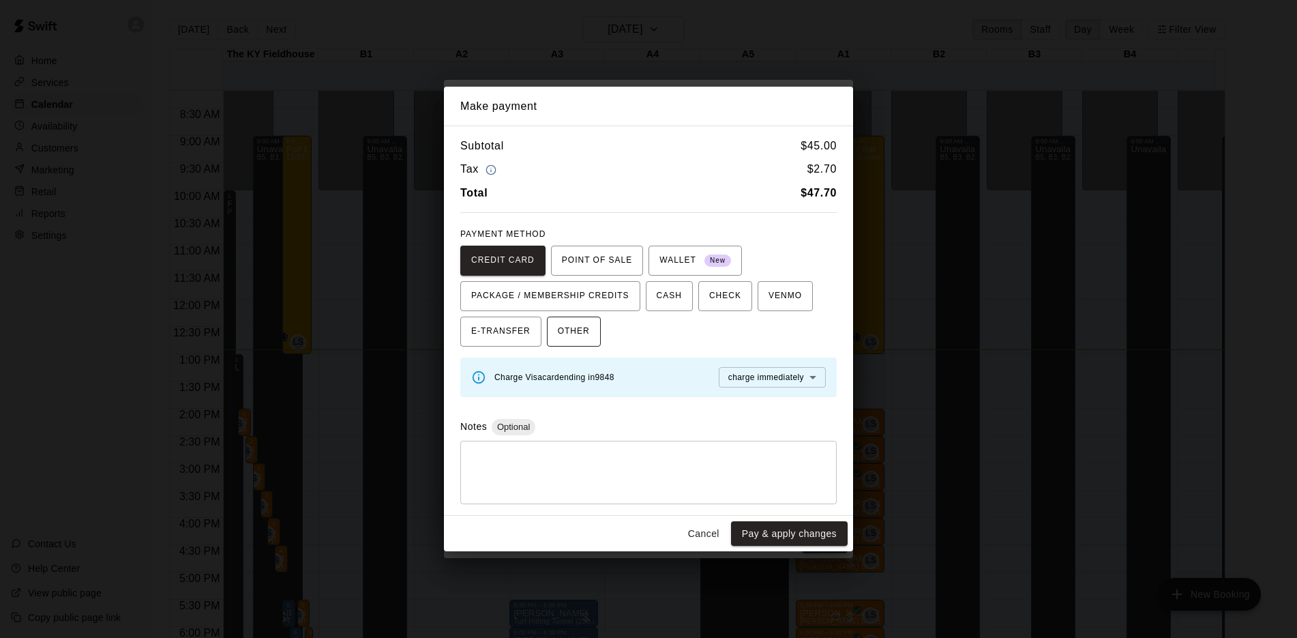 The width and height of the screenshot is (1297, 638). What do you see at coordinates (503, 261) in the screenshot?
I see `span: CREDIT CARD` at bounding box center [503, 261].